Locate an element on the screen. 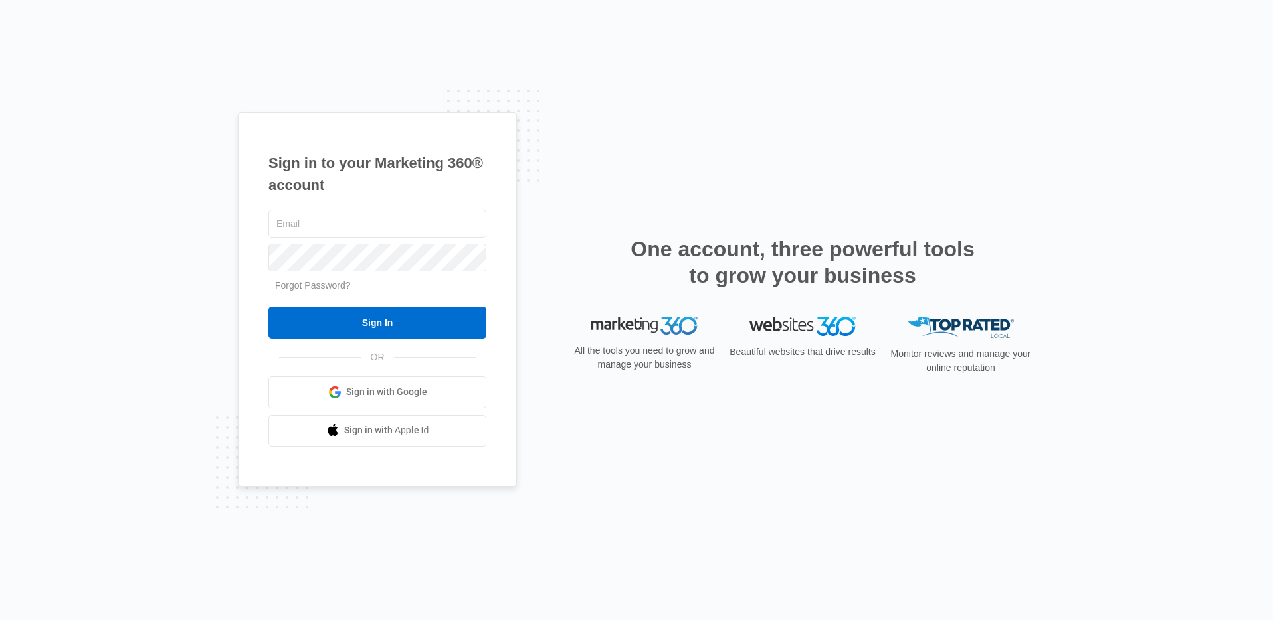 The image size is (1273, 620). img: Websites 360 is located at coordinates (803, 326).